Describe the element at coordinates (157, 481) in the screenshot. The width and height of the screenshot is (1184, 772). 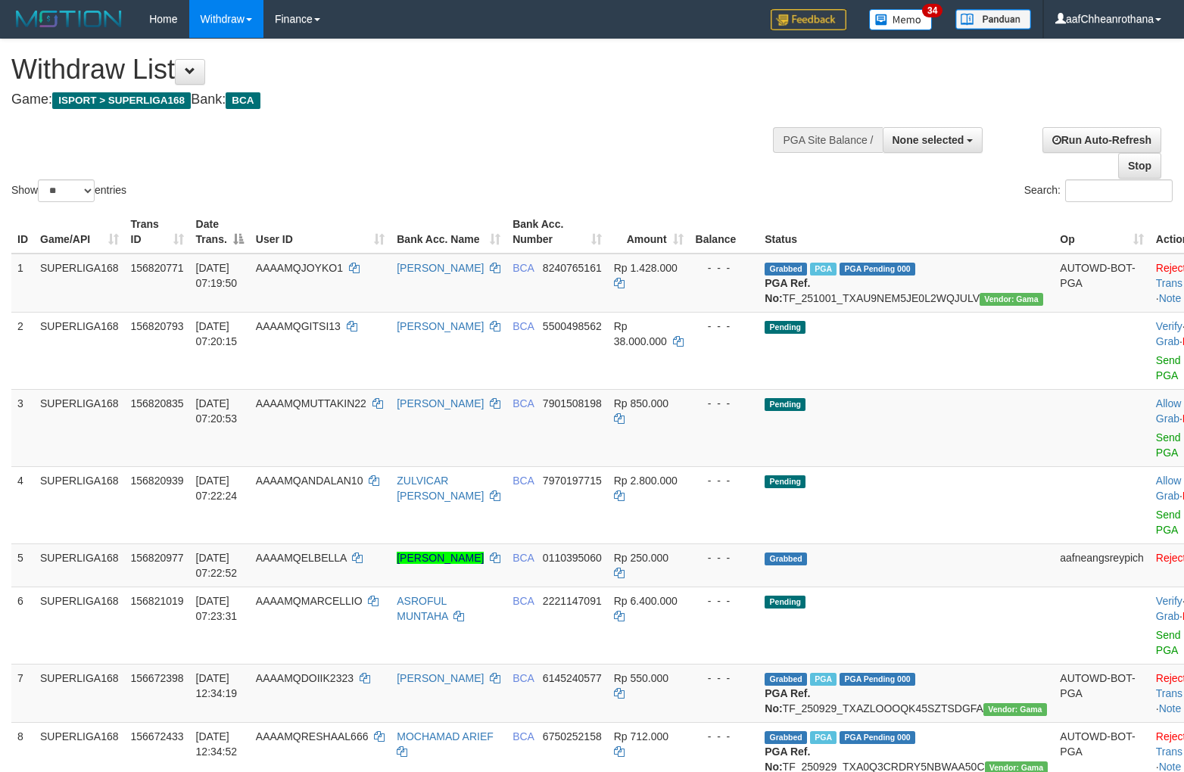
I see `span: 156820939` at that location.